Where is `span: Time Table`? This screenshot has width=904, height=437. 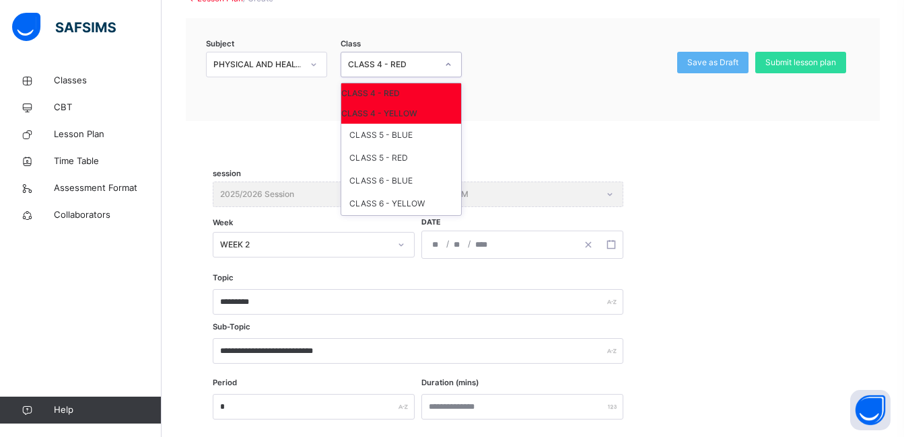
span: Time Table is located at coordinates (108, 162).